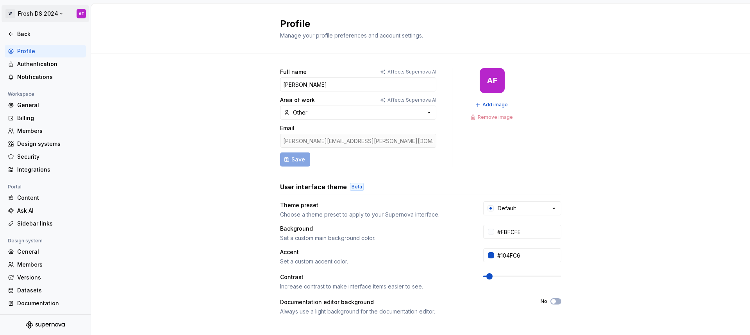 Image resolution: width=750 pixels, height=335 pixels. What do you see at coordinates (299, 205) in the screenshot?
I see `div: Theme preset` at bounding box center [299, 205].